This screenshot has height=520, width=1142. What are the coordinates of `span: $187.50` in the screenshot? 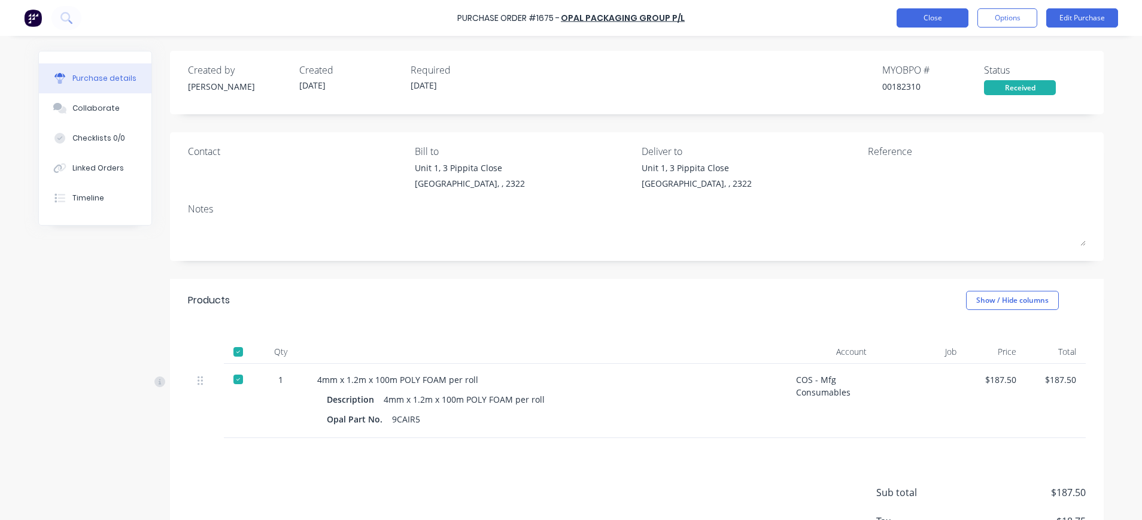 It's located at (1026, 493).